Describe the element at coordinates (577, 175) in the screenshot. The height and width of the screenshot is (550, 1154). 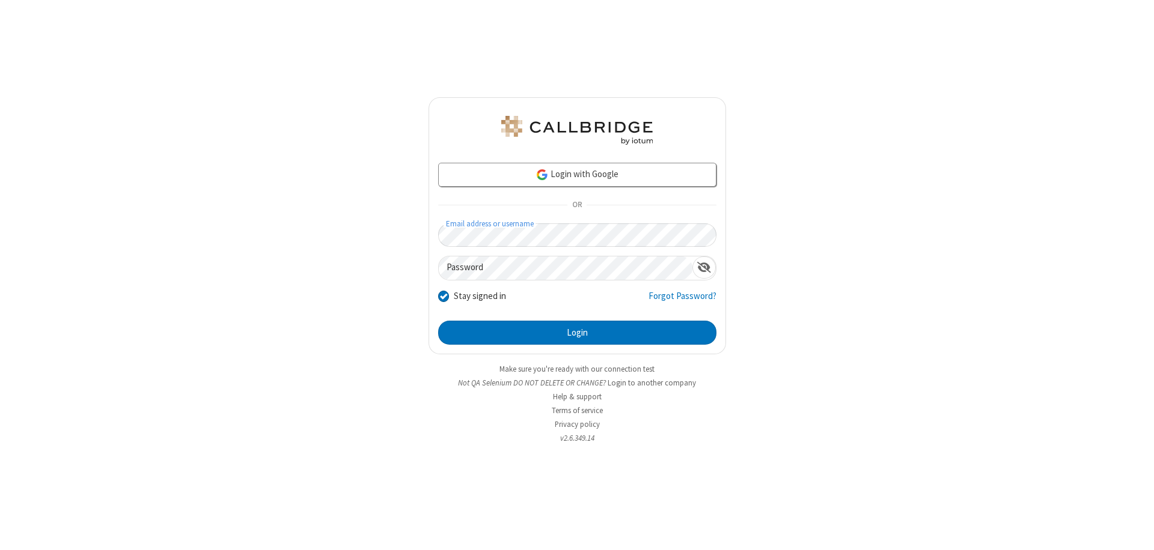
I see `a: Login with Google` at that location.